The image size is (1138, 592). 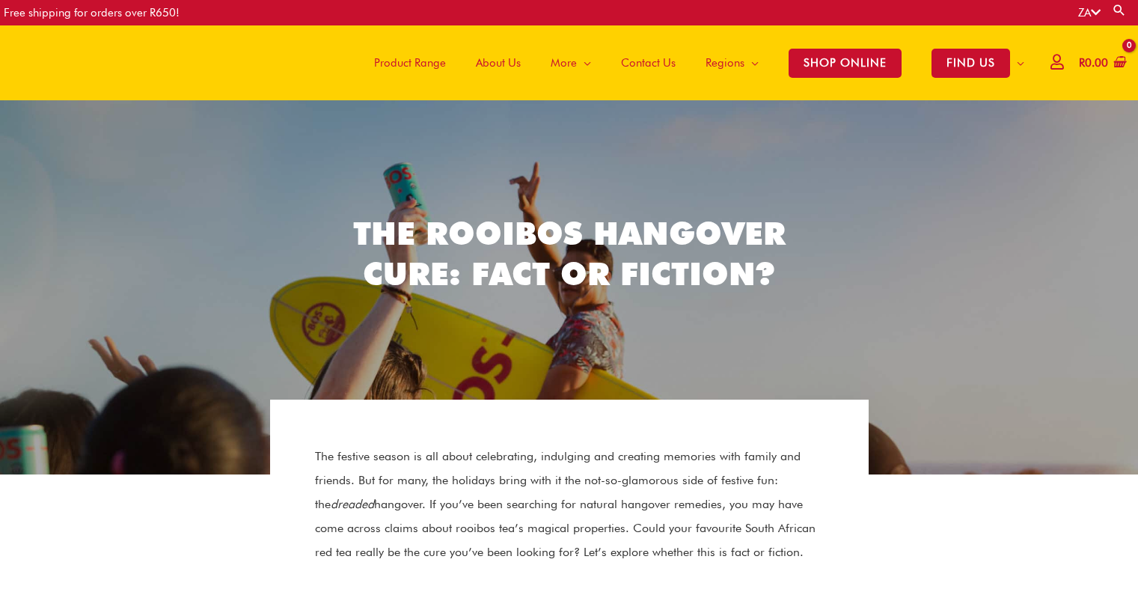 What do you see at coordinates (353, 504) in the screenshot?
I see `em: dreaded` at bounding box center [353, 504].